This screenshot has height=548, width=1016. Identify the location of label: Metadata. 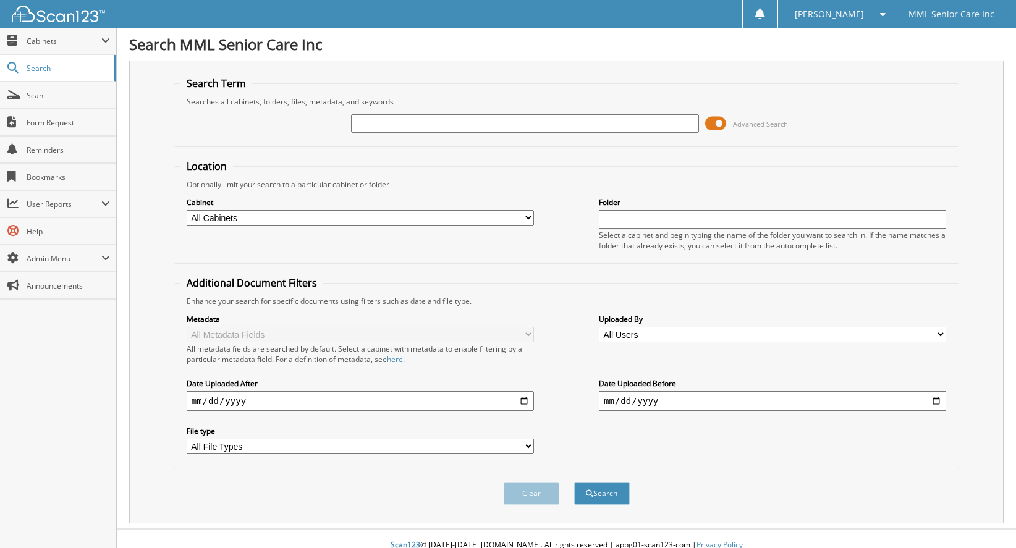
(360, 319).